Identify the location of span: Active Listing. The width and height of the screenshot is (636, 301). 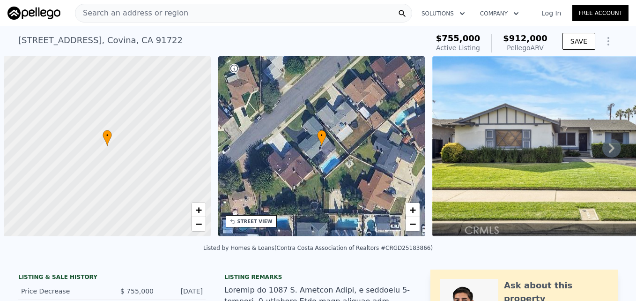
(458, 48).